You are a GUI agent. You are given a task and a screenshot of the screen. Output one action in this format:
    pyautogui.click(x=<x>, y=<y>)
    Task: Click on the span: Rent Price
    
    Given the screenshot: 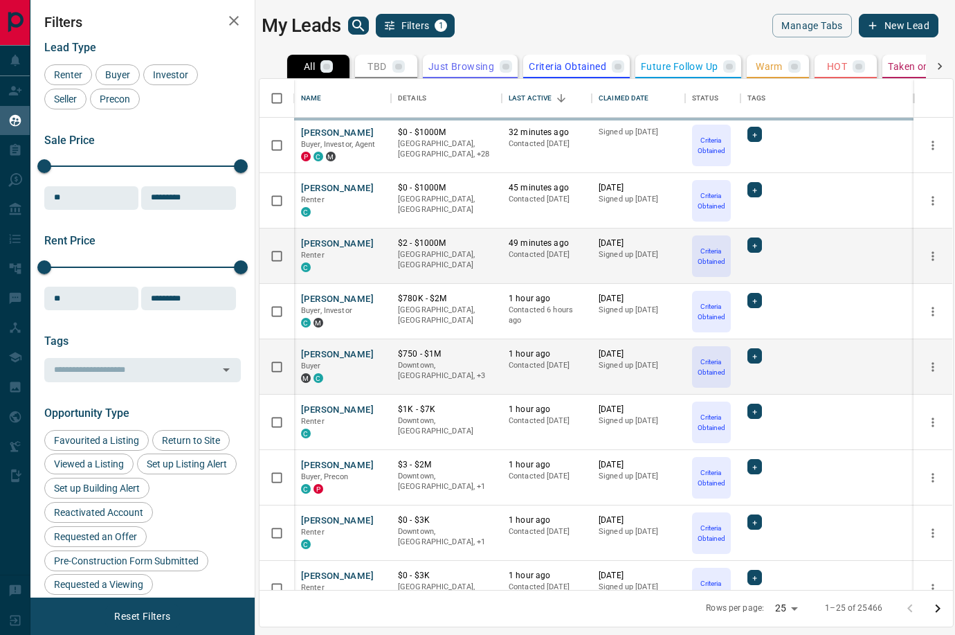 What is the action you would take?
    pyautogui.click(x=70, y=240)
    